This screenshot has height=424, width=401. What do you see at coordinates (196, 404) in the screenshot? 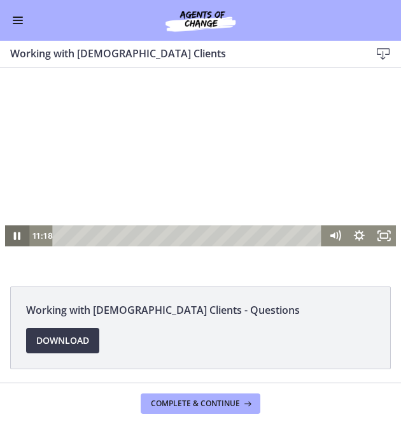
I see `span: Complete & continue` at bounding box center [196, 404].